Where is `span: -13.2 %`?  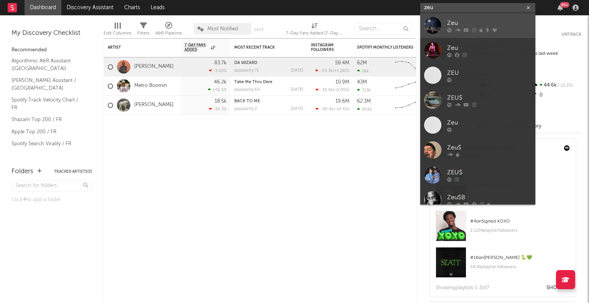
span: -13.2 % is located at coordinates (565, 85).